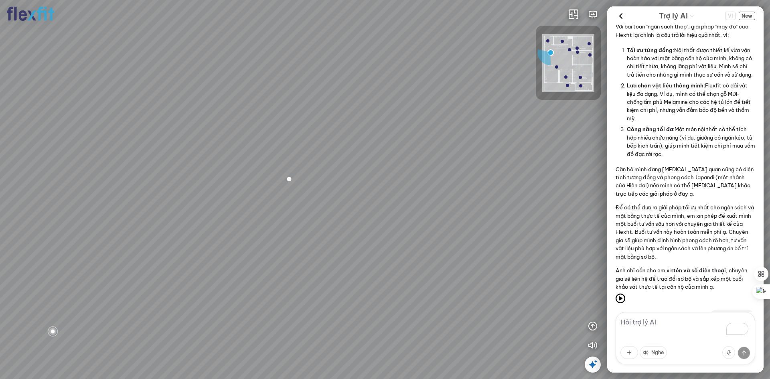 This screenshot has height=379, width=770. Describe the element at coordinates (686, 278) in the screenshot. I see `p: Anh chỉ cần cho em xin , chuyên gia sẽ liên hệ để trao đổi sơ bộ và sắp xếp một buổi khảo sát thự...` at that location.